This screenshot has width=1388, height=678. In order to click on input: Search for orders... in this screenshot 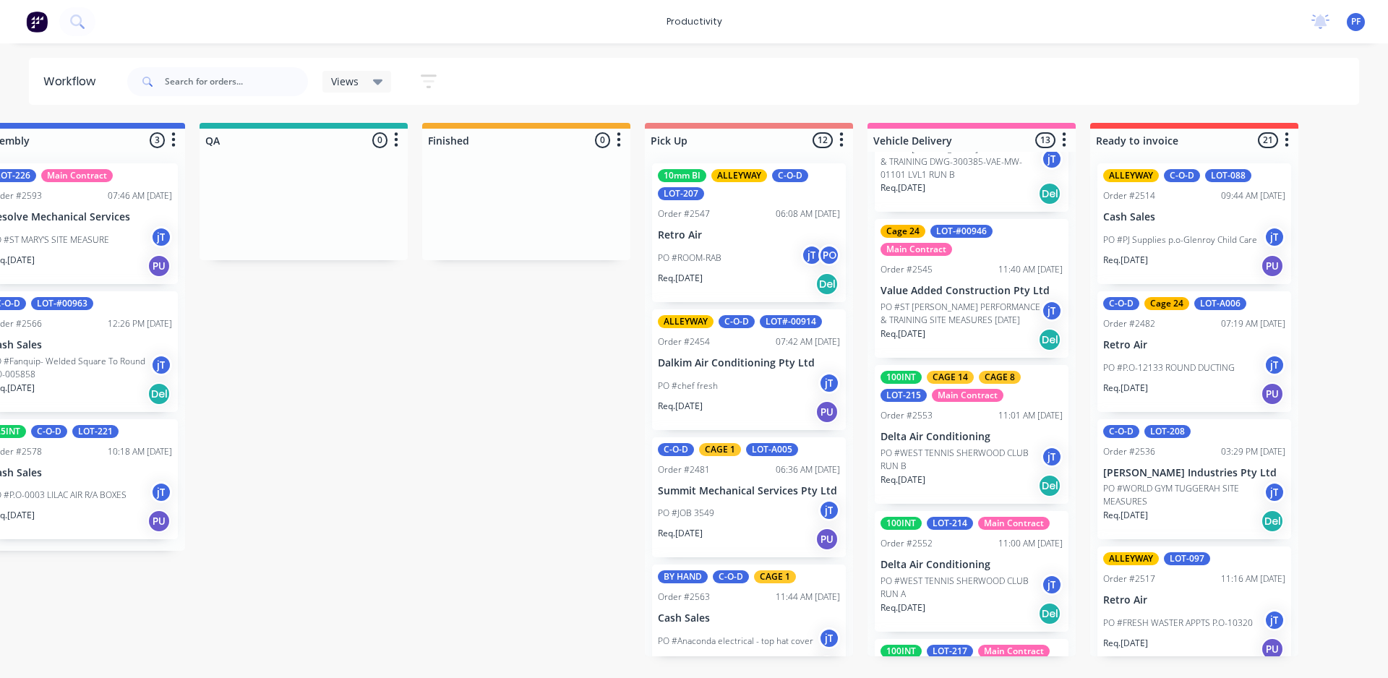, I will do `click(236, 82)`.